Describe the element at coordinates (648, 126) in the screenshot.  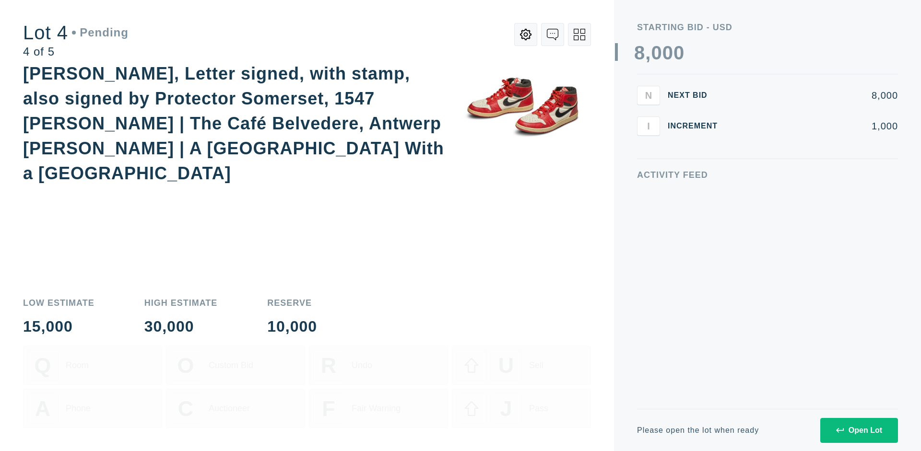
I see `button: I` at that location.